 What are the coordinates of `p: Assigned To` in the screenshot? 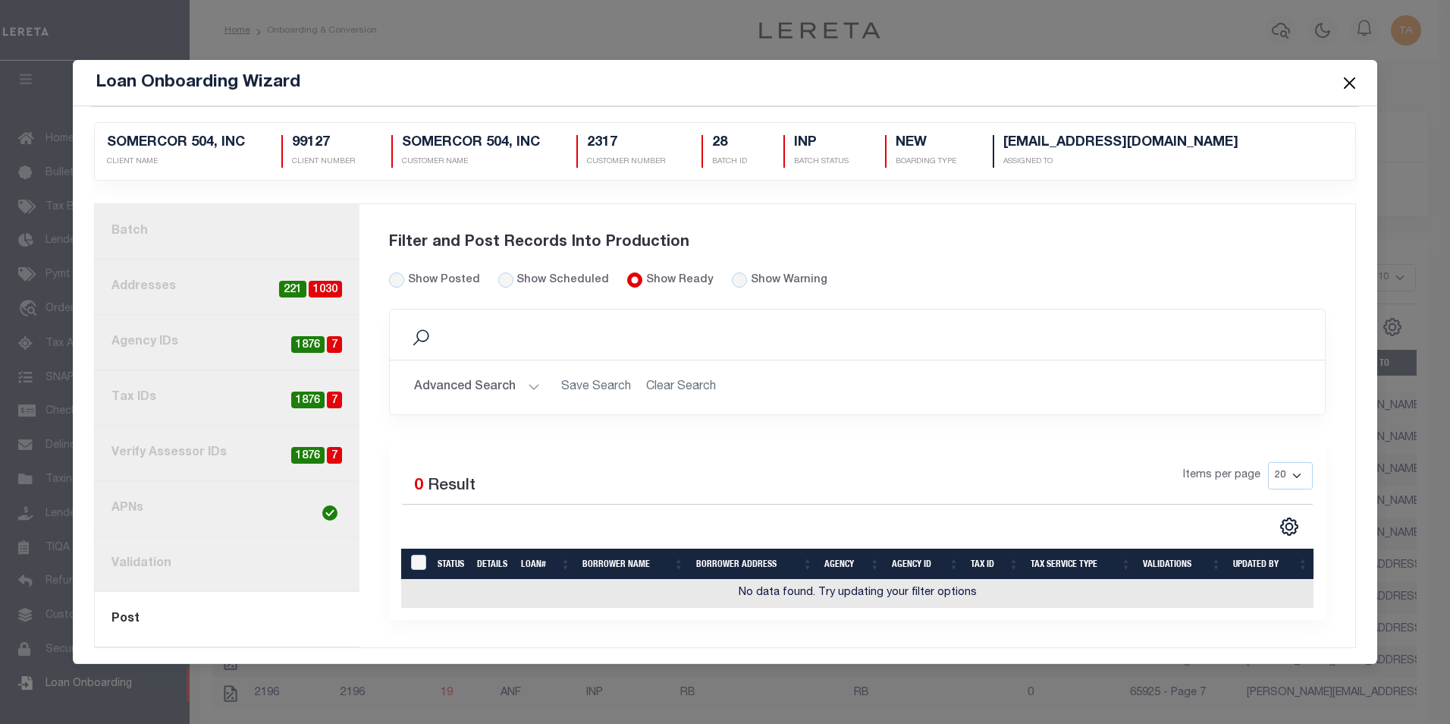 It's located at (1121, 162).